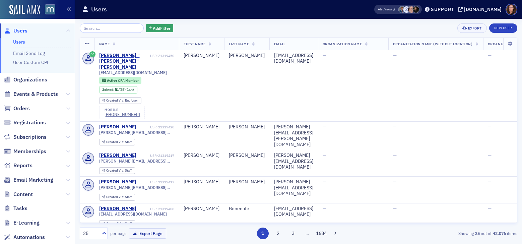 The width and height of the screenshot is (522, 244). What do you see at coordinates (120, 80) in the screenshot?
I see `a: Active CPA Member` at bounding box center [120, 80].